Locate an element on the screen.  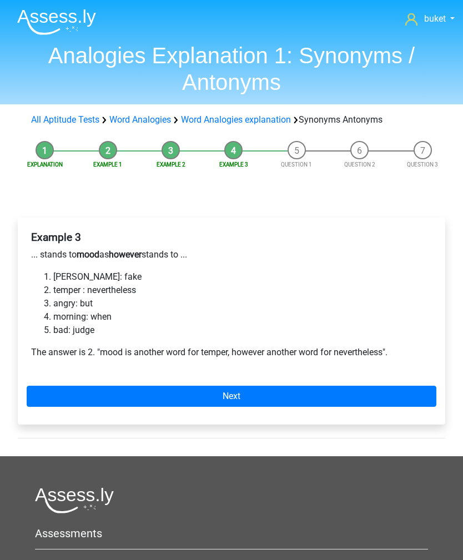
a: All Aptitude Tests is located at coordinates (65, 119).